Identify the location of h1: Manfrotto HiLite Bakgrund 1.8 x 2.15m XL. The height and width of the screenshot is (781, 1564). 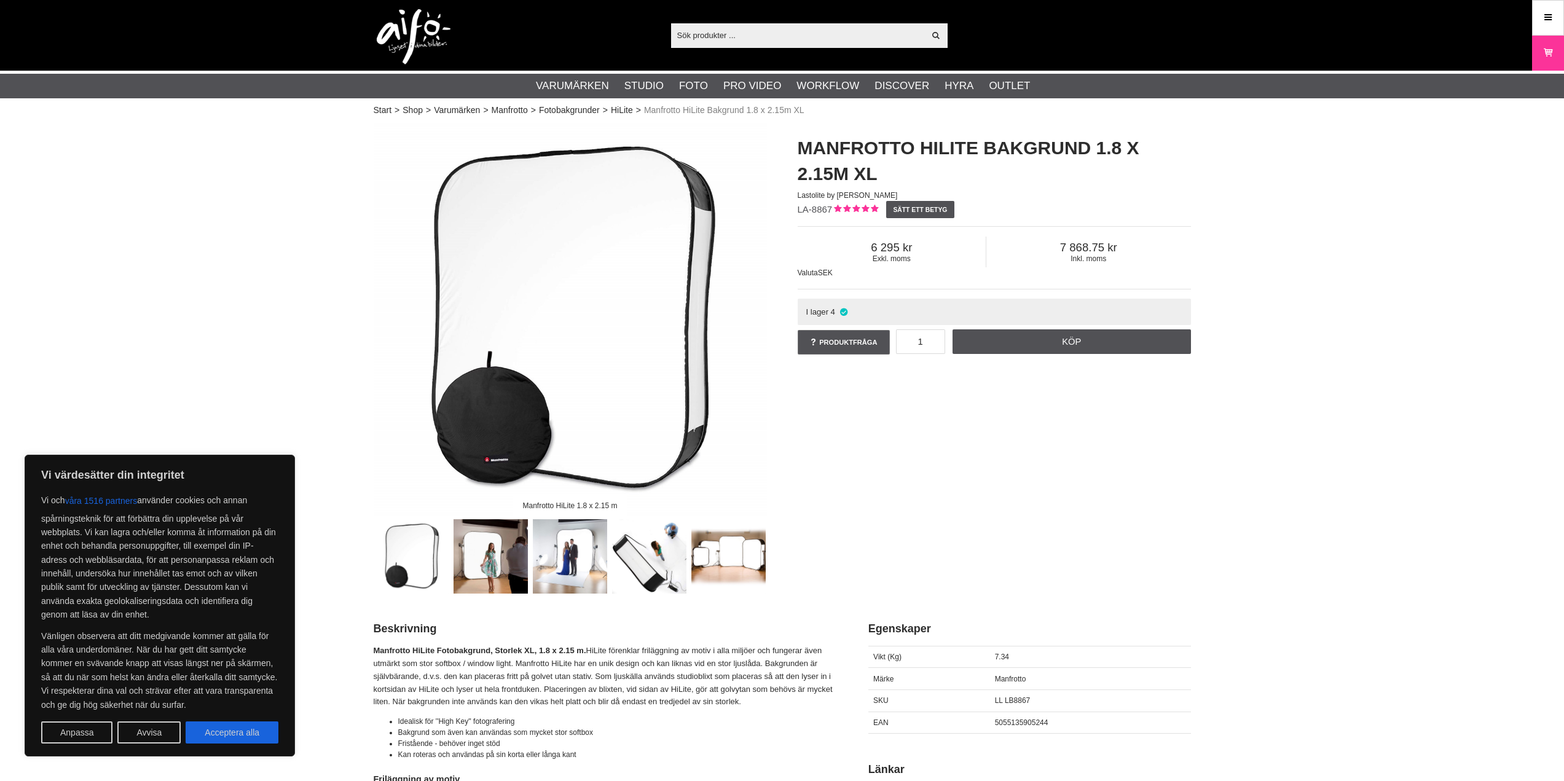
(994, 161).